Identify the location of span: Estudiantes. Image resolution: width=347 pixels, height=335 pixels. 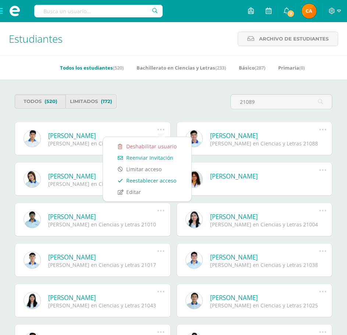
(36, 39).